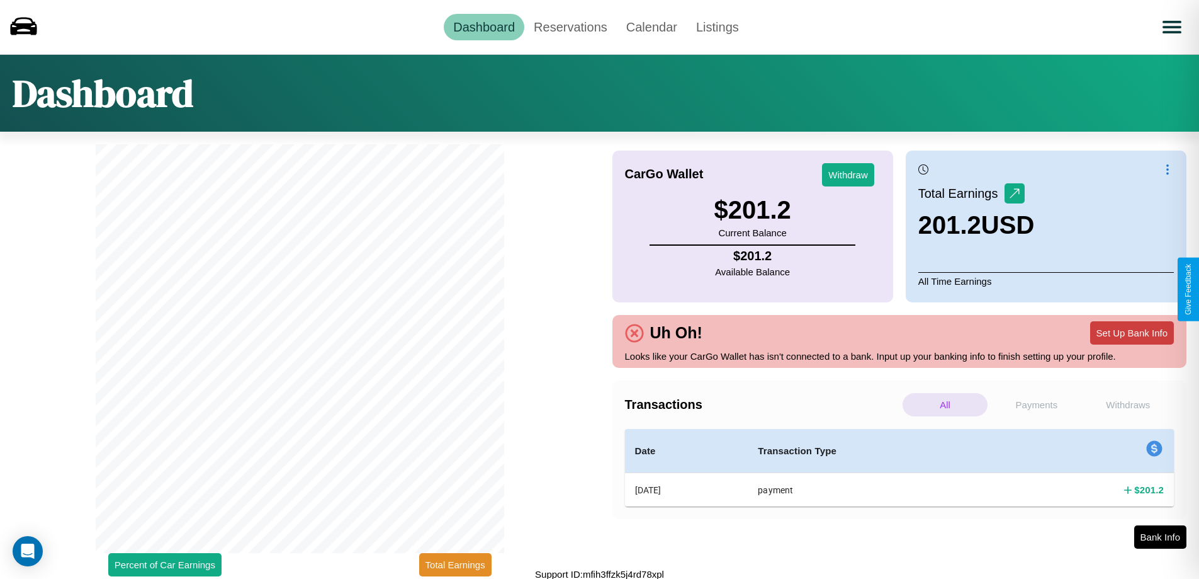 The width and height of the screenshot is (1199, 579). I want to click on p: Payments, so click(1036, 404).